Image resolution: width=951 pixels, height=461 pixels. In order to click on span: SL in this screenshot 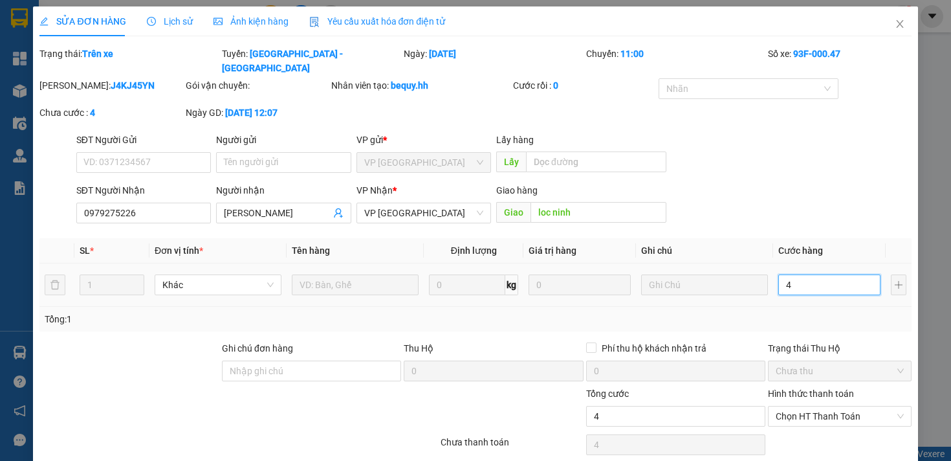, I will do `click(85, 250)`.